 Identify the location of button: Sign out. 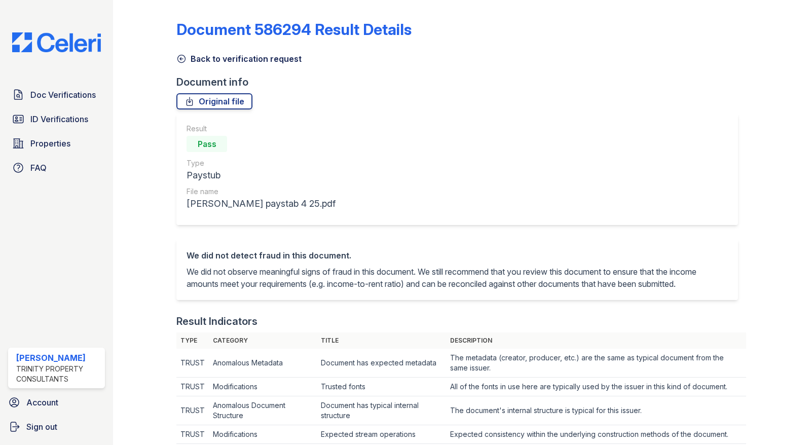
(56, 427).